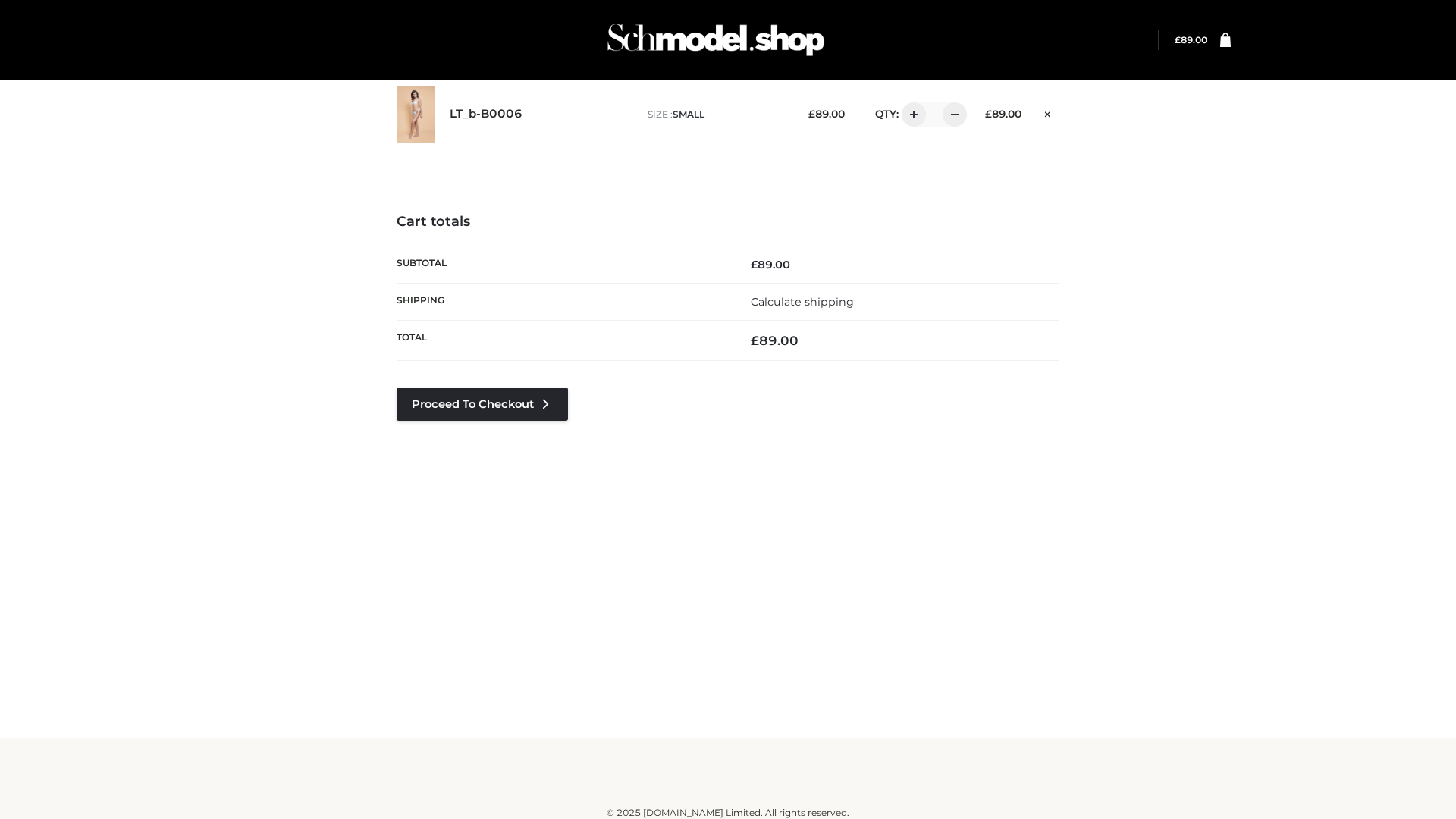  What do you see at coordinates (716, 40) in the screenshot?
I see `img: Schmodel Admin 964` at bounding box center [716, 40].